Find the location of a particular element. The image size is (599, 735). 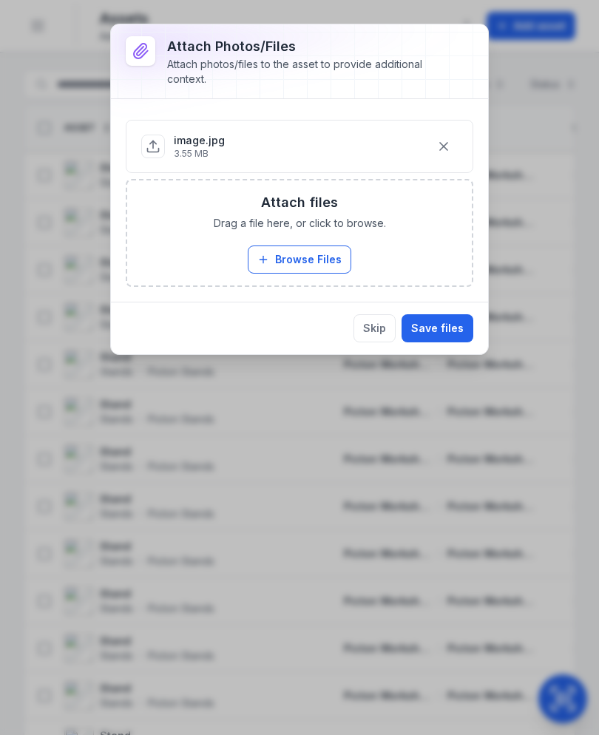

span: Drag a file here, or click to browse. is located at coordinates (300, 223).